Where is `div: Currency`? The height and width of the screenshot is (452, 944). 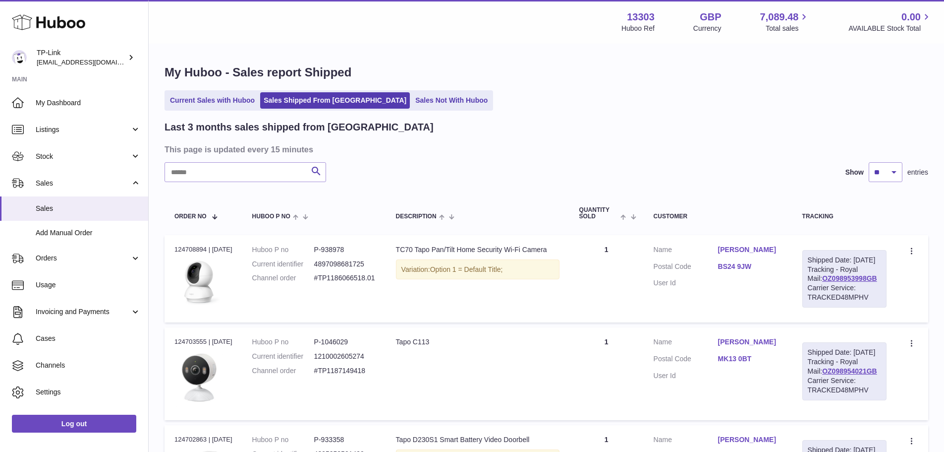 div: Currency is located at coordinates (707, 28).